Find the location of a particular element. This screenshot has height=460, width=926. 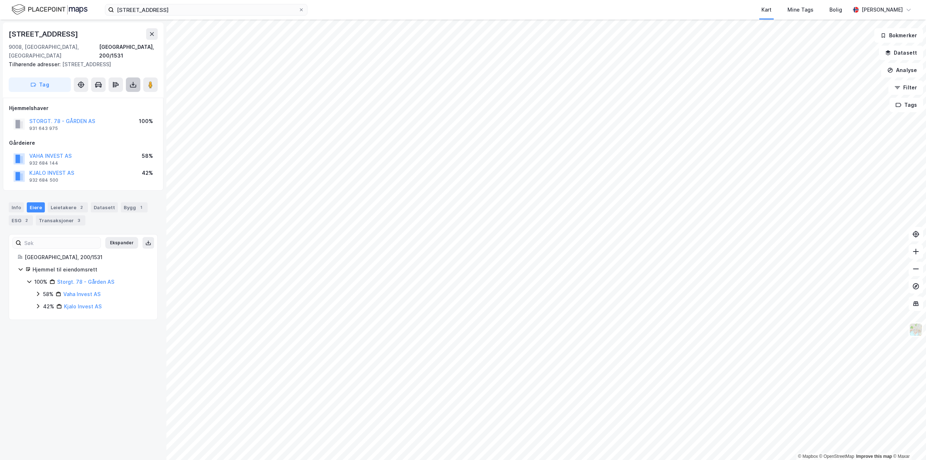

div: Datasett is located at coordinates (104, 207).